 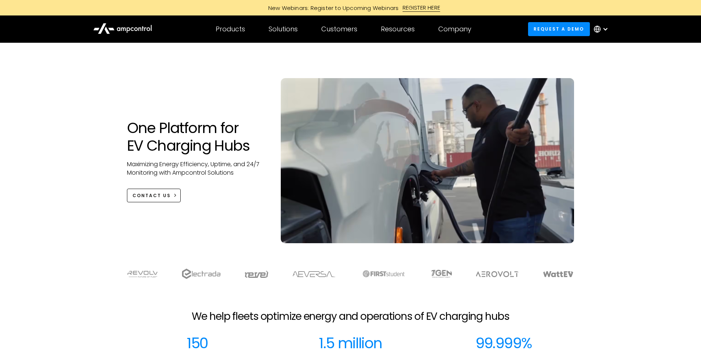 I want to click on div: 1.5 million, so click(x=350, y=343).